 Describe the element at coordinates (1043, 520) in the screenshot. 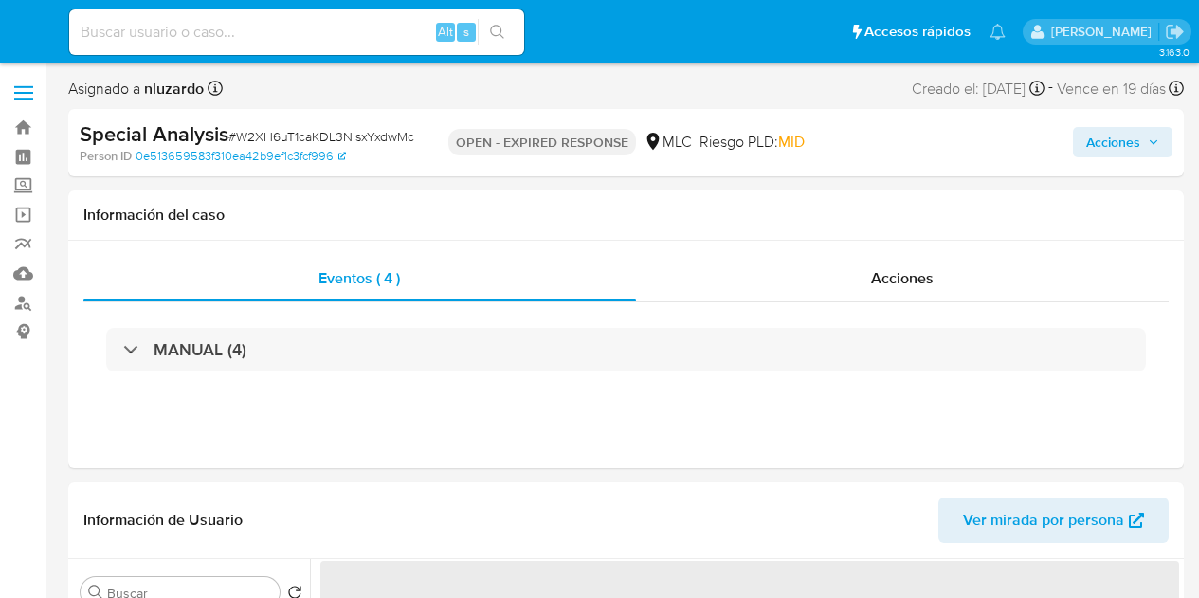

I see `span: Ver mirada por persona` at that location.